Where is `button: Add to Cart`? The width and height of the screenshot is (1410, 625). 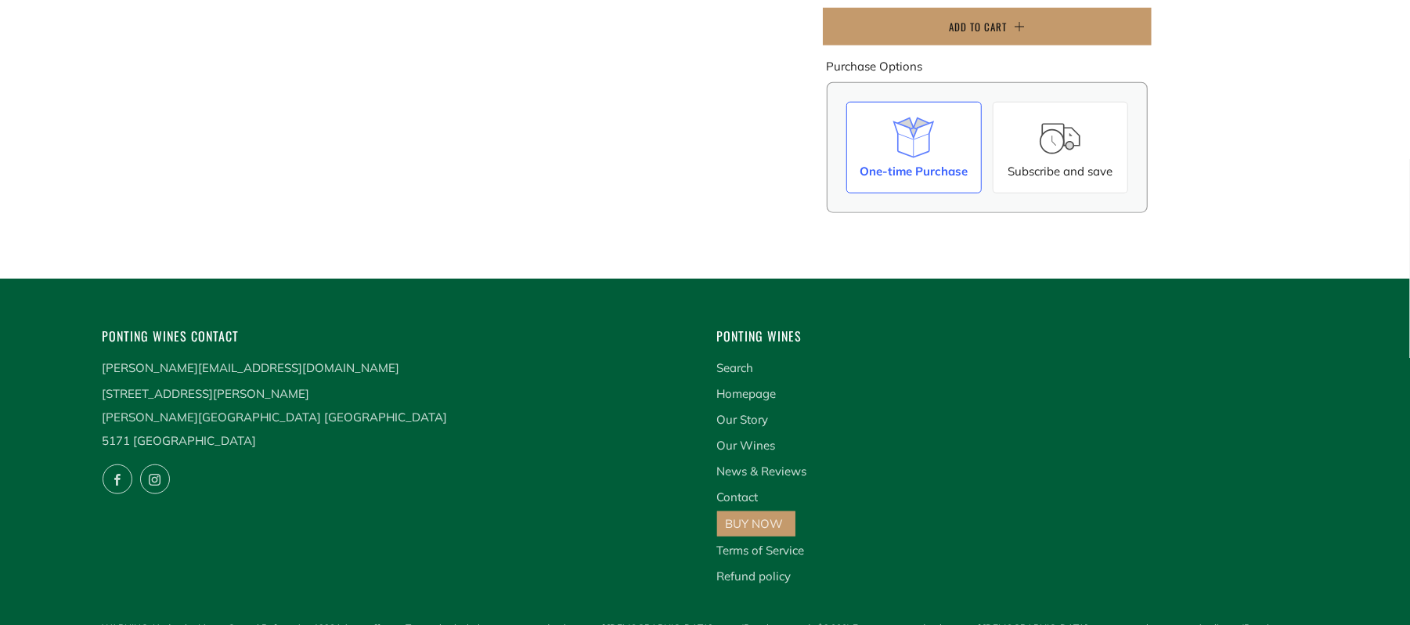
button: Add to Cart is located at coordinates (987, 27).